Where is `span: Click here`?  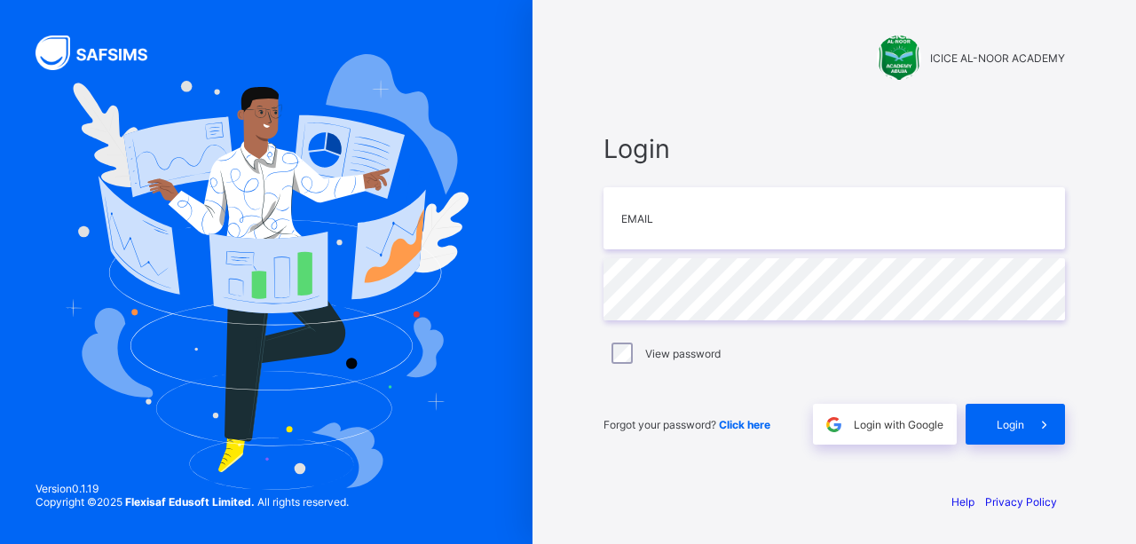 span: Click here is located at coordinates (745, 424).